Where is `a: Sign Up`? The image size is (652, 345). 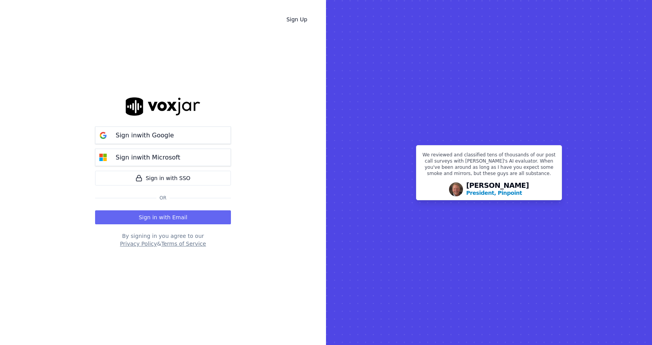
a: Sign Up is located at coordinates (297, 19).